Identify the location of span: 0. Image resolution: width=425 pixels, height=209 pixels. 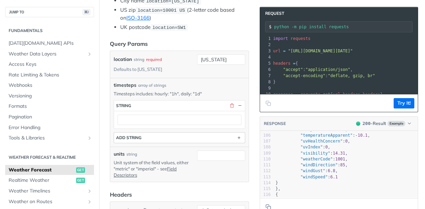
(346, 141).